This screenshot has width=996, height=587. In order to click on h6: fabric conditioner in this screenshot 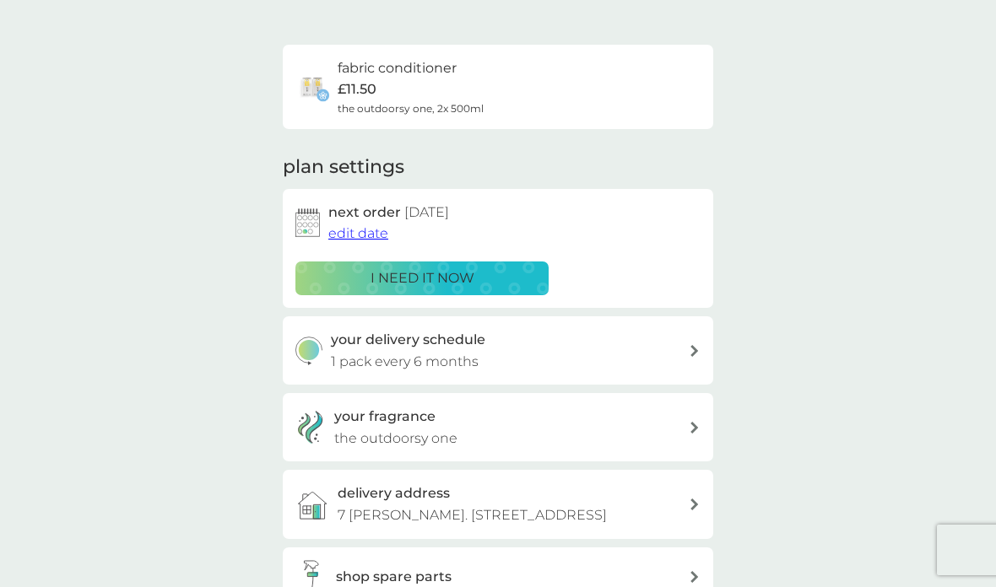, I will do `click(397, 68)`.